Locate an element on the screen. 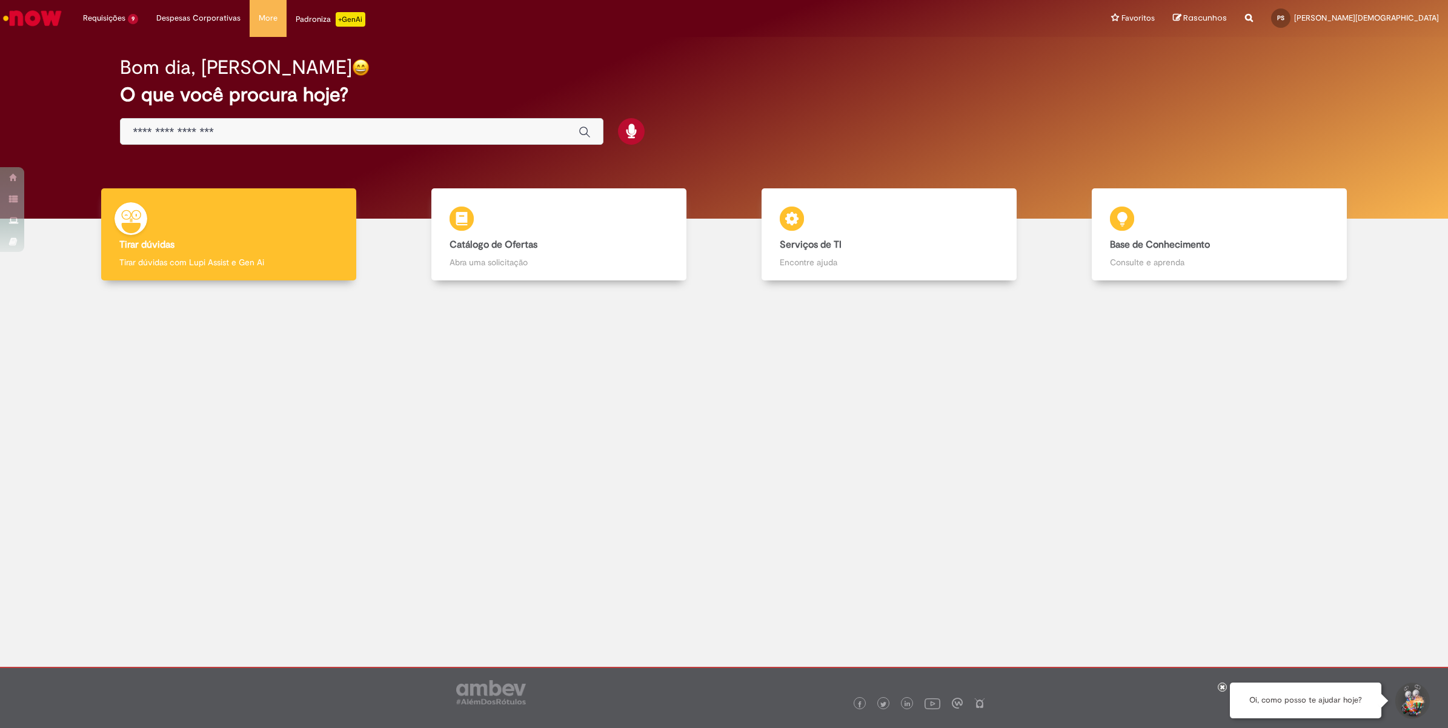 This screenshot has width=1448, height=728. b: Serviços de TI is located at coordinates (811, 245).